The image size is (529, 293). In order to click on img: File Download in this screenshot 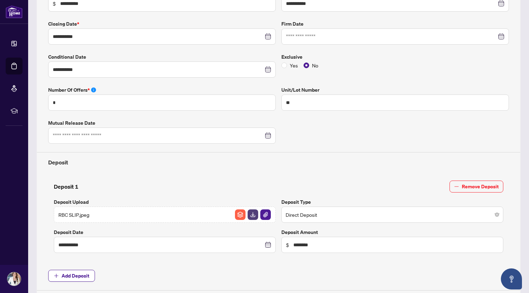, I will do `click(253, 215)`.